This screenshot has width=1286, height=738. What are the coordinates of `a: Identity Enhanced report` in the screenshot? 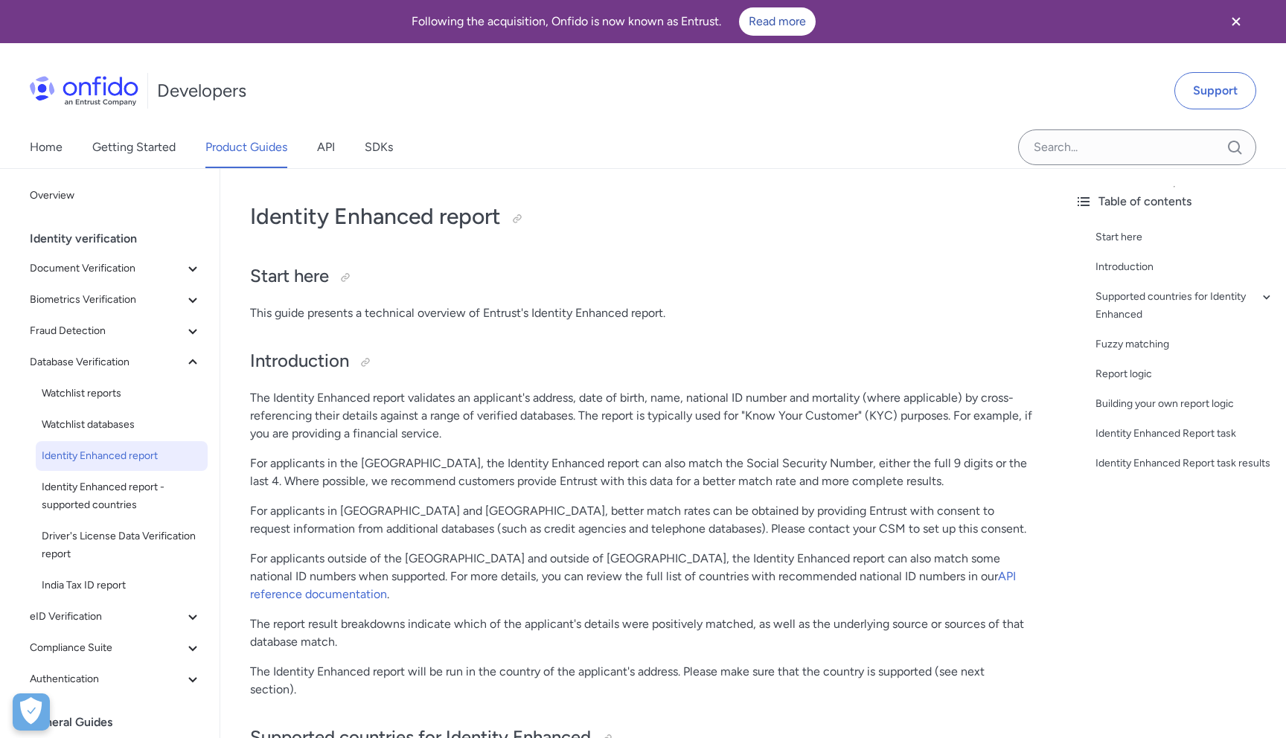 It's located at (121, 456).